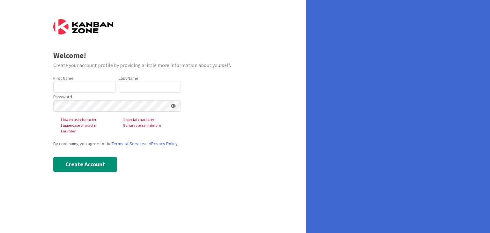  What do you see at coordinates (153, 56) in the screenshot?
I see `div: Welcome!` at bounding box center [153, 56].